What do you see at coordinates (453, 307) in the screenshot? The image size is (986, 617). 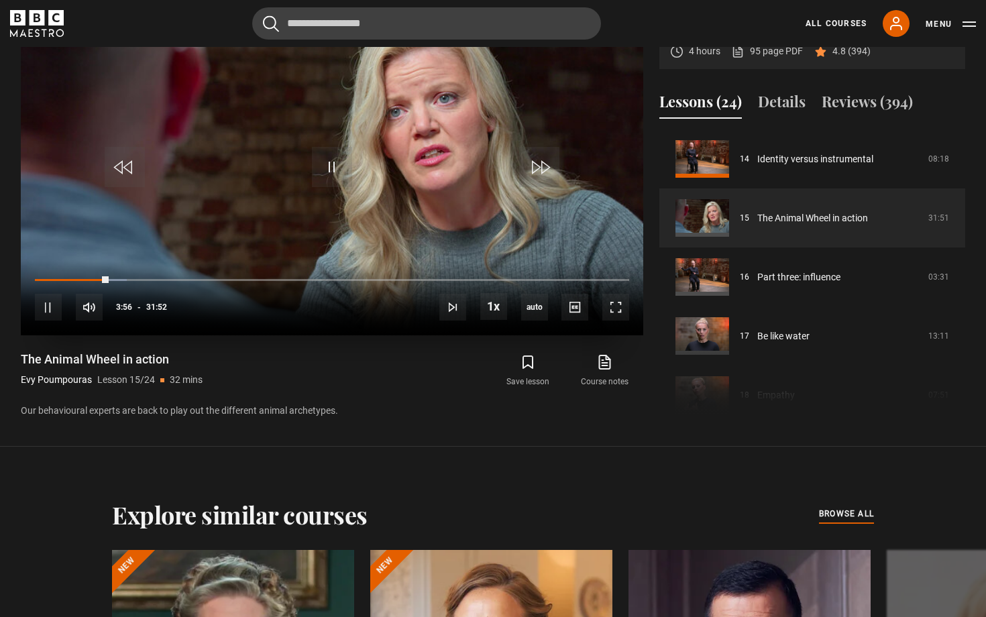 I see `button: Next Lesson` at bounding box center [453, 307].